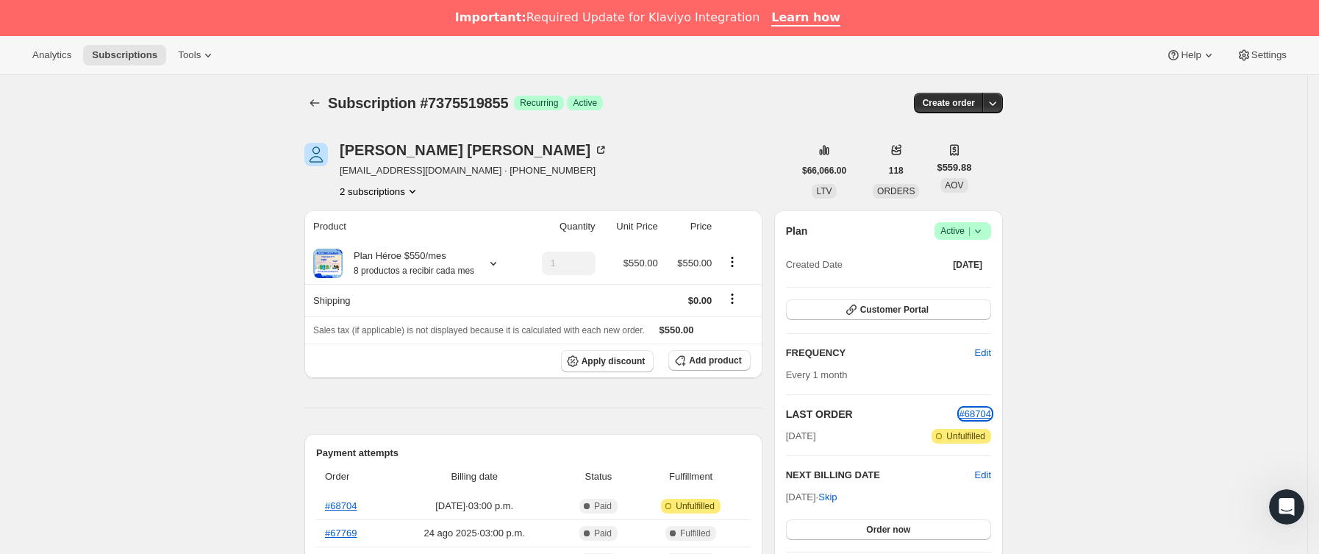  What do you see at coordinates (474, 533) in the screenshot?
I see `span: 24 ago 2025 · 03:00 p.m.` at bounding box center [474, 533].